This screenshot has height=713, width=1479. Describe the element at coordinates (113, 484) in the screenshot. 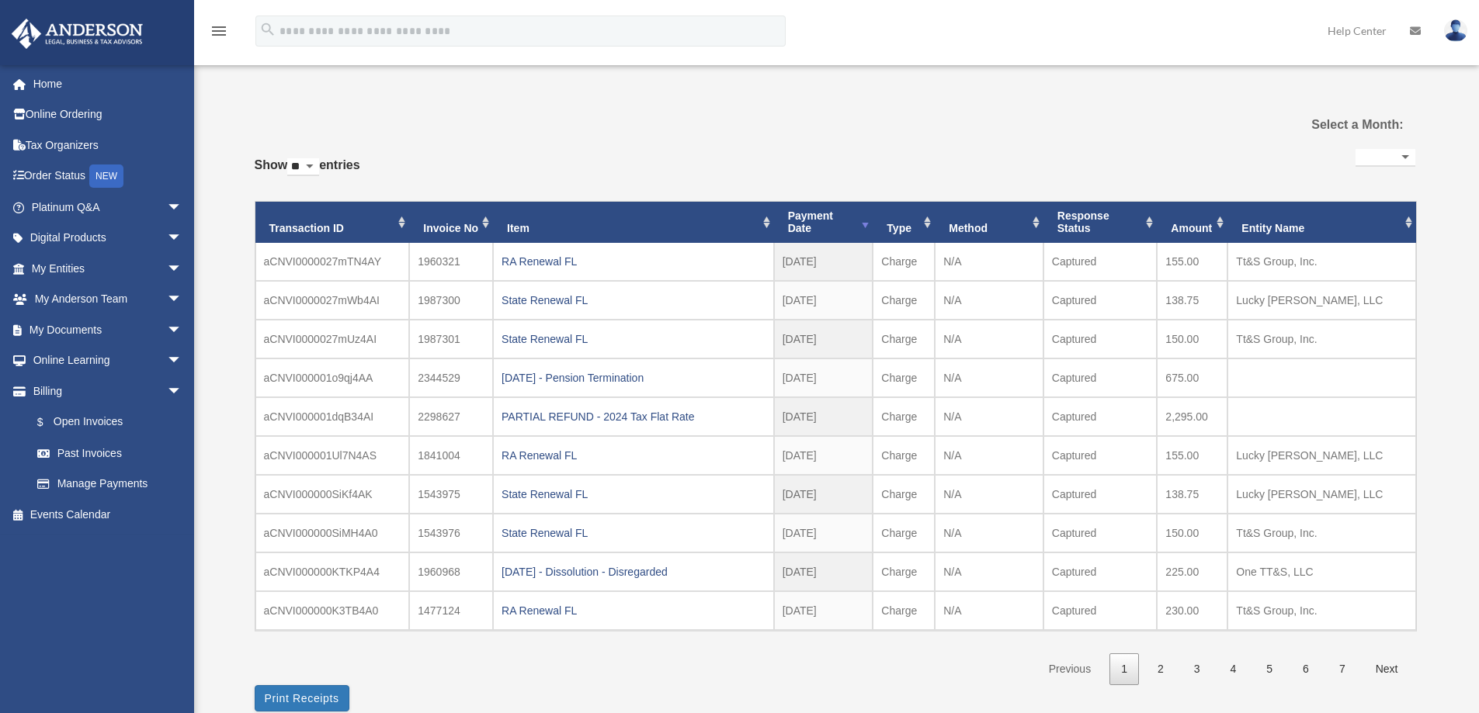

I see `a: Manage Payments` at that location.